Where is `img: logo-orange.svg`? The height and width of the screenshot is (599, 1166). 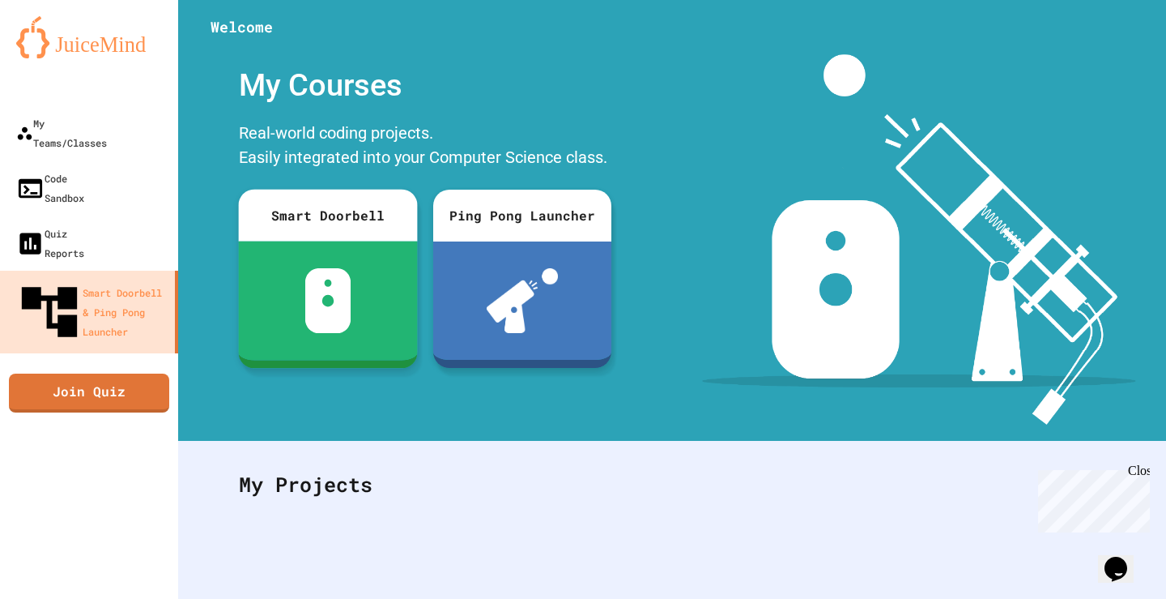
img: logo-orange.svg is located at coordinates (89, 37).